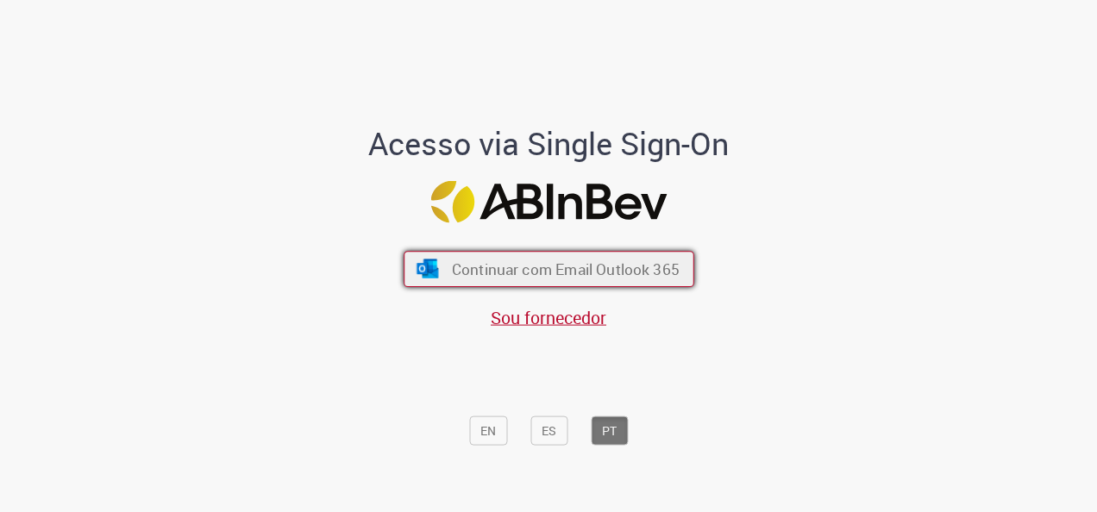  I want to click on img: Logo ABInBev, so click(549, 202).